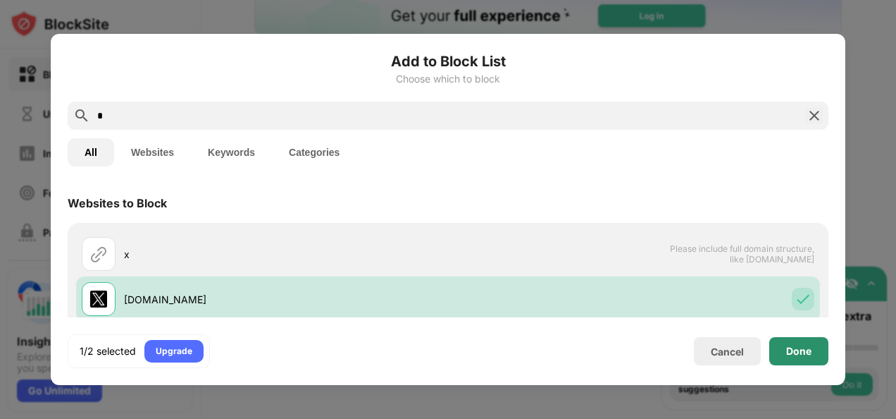 This screenshot has width=896, height=419. What do you see at coordinates (91, 152) in the screenshot?
I see `button: All` at bounding box center [91, 152].